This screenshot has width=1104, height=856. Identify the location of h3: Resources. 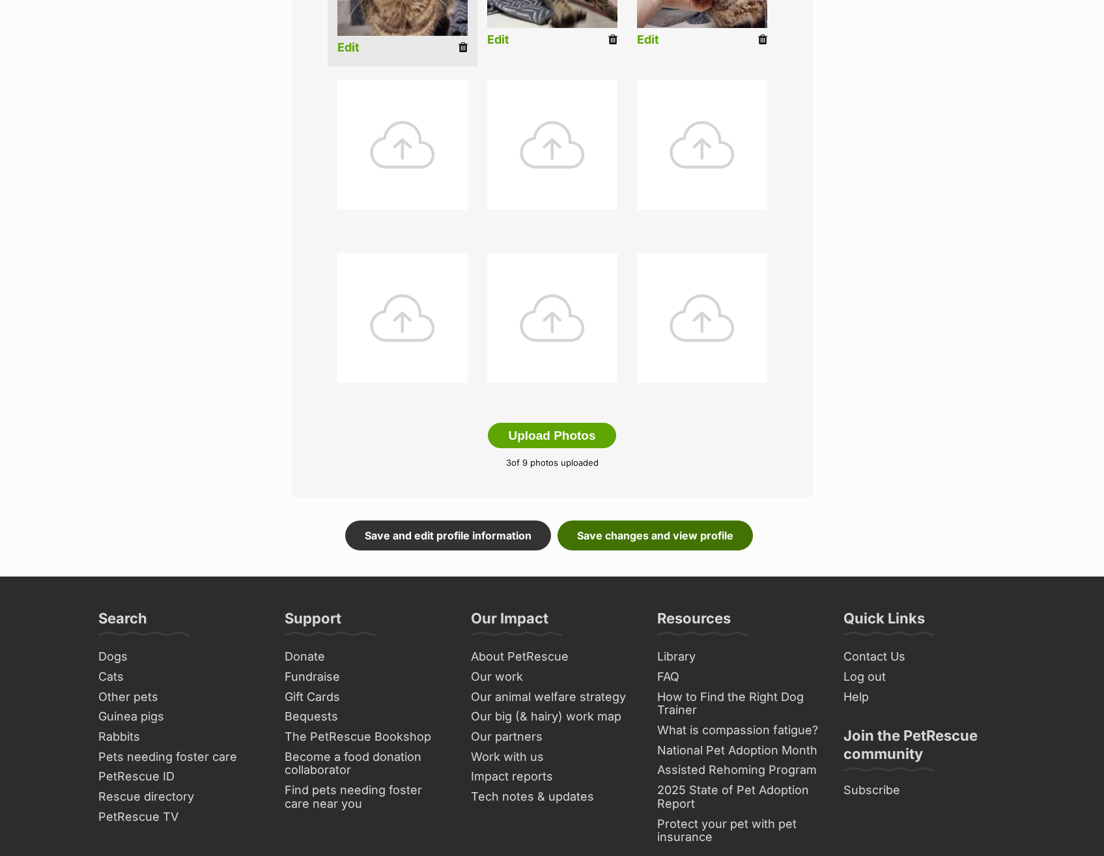
(694, 622).